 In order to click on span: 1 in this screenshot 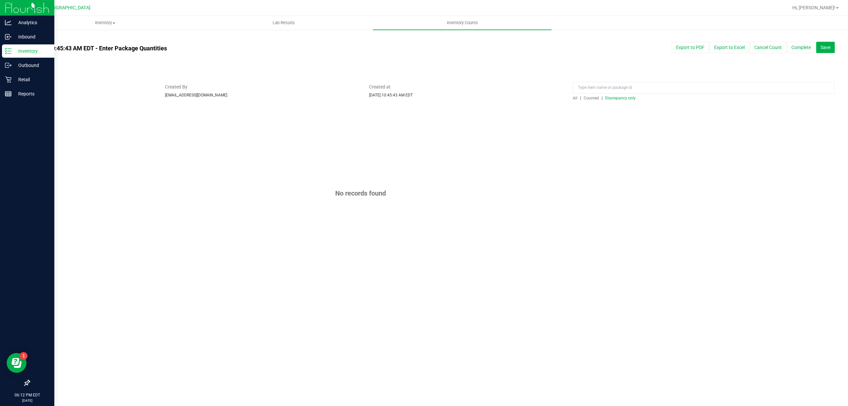, I will do `click(4, 4)`.